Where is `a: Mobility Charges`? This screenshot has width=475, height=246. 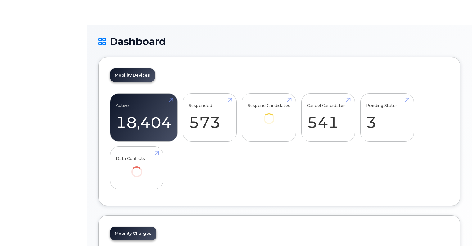 a: Mobility Charges is located at coordinates (133, 233).